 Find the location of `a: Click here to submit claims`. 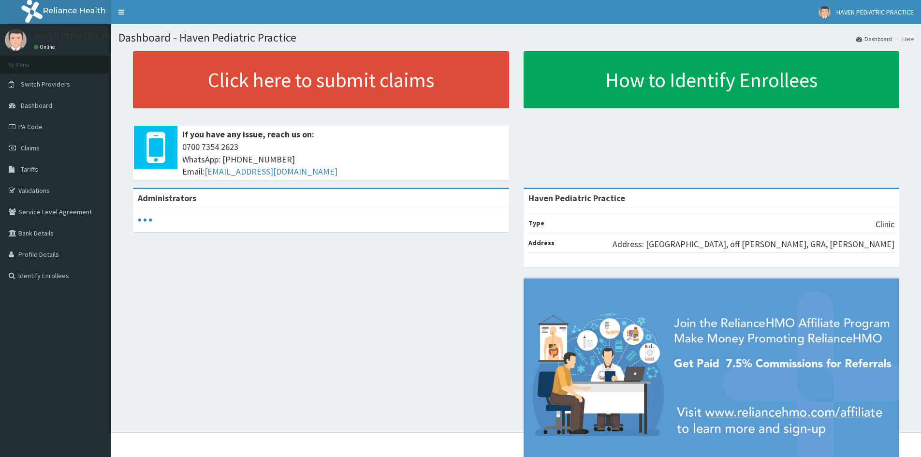

a: Click here to submit claims is located at coordinates (321, 80).